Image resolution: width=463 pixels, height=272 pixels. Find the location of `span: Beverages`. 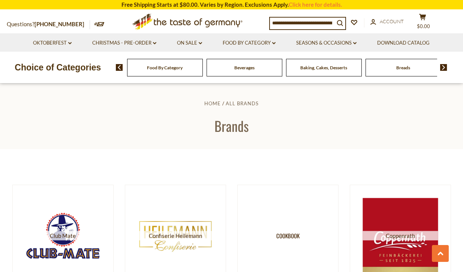

span: Beverages is located at coordinates (244, 67).